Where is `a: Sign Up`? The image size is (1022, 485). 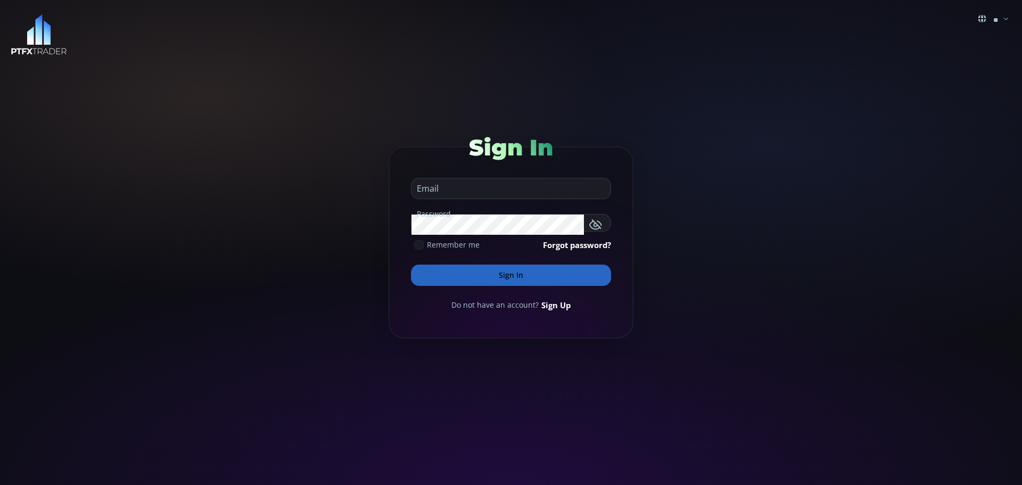 a: Sign Up is located at coordinates (556, 305).